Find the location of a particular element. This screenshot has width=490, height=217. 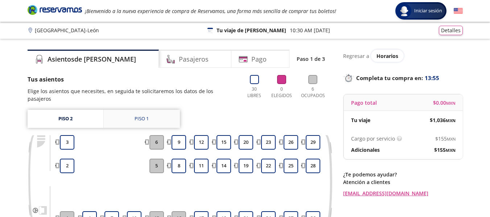

p: Atención a clientes is located at coordinates (403, 182).